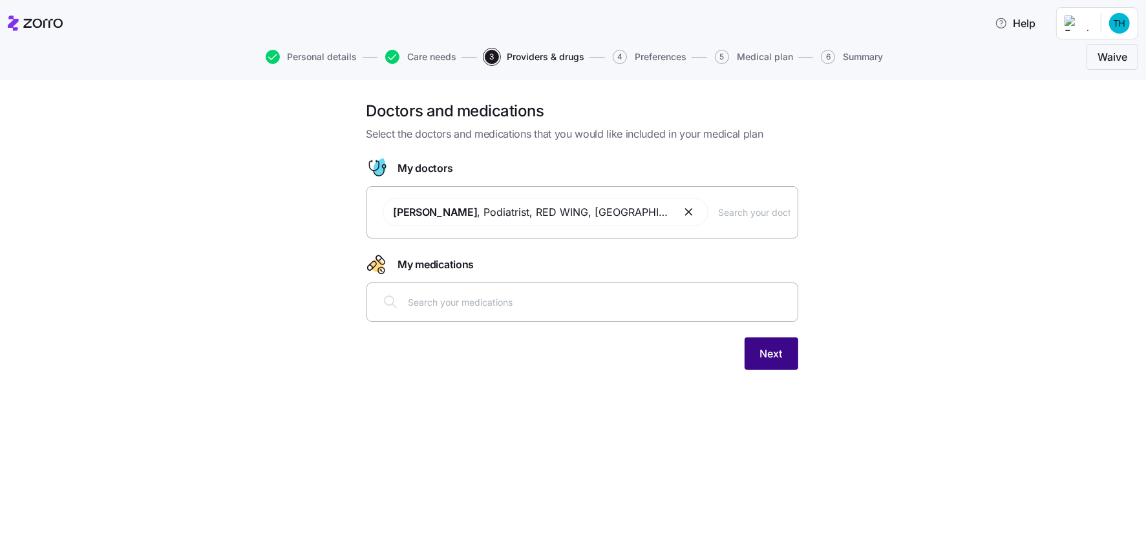 This screenshot has height=541, width=1146. Describe the element at coordinates (1015, 23) in the screenshot. I see `span: Help` at that location.